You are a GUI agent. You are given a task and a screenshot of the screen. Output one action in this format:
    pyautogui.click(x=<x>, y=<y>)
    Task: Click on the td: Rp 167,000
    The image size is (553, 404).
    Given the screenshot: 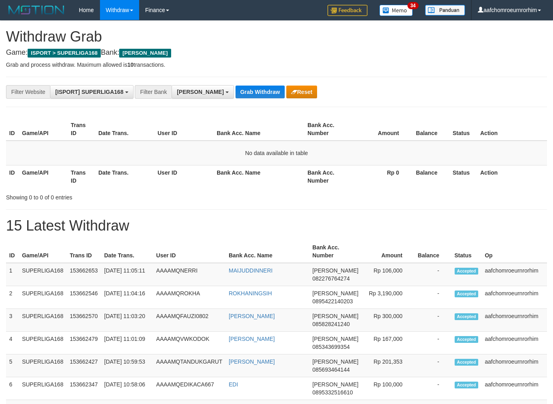 What is the action you would take?
    pyautogui.click(x=388, y=343)
    